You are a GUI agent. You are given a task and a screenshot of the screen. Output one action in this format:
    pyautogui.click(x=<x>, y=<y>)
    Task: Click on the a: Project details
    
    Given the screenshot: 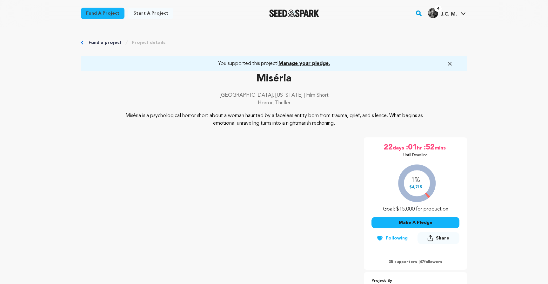 What is the action you would take?
    pyautogui.click(x=149, y=43)
    